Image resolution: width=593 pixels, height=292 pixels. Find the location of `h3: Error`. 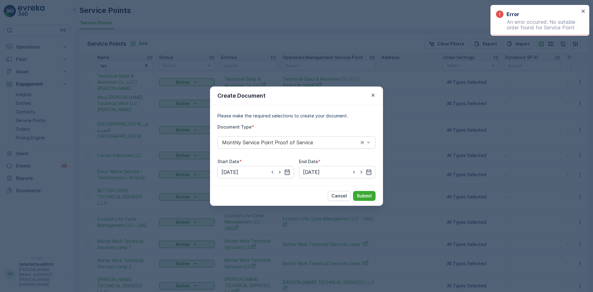

h3: Error is located at coordinates (513, 14).